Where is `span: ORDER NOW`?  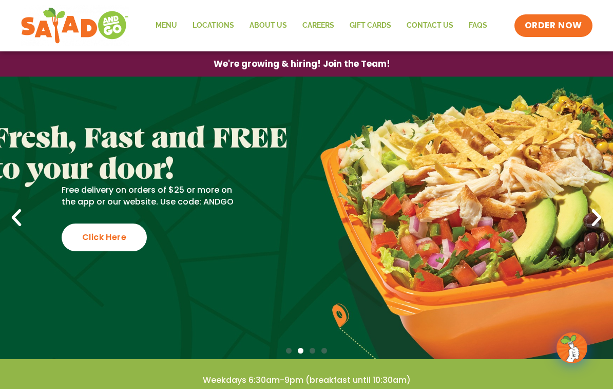
span: ORDER NOW is located at coordinates (554, 26).